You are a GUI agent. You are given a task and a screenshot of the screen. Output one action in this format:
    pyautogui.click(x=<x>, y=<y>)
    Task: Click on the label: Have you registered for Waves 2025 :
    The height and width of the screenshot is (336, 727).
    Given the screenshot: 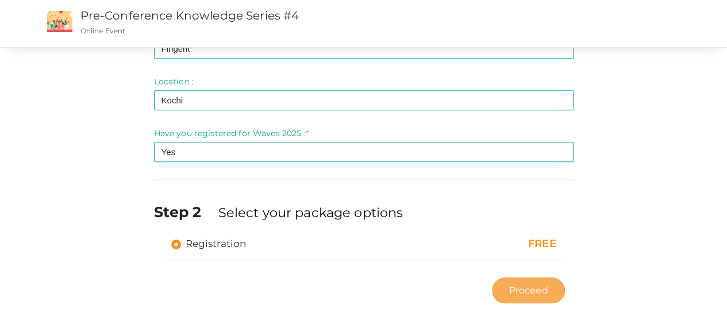 What is the action you would take?
    pyautogui.click(x=231, y=133)
    